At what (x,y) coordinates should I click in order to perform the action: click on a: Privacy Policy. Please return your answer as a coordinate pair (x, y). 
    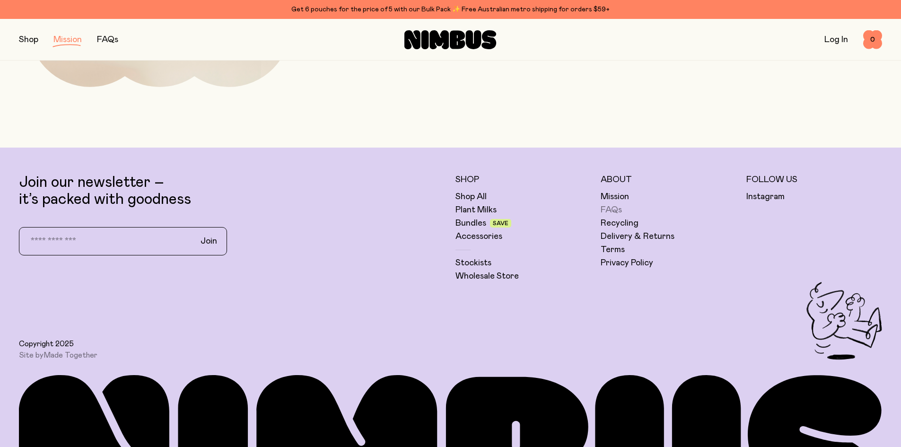
    Looking at the image, I should click on (626, 263).